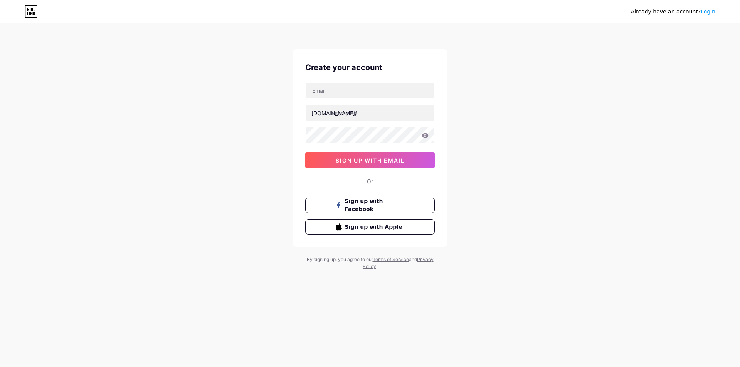 This screenshot has height=367, width=740. Describe the element at coordinates (370, 263) in the screenshot. I see `div: By signing up, you agree to our and .` at that location.